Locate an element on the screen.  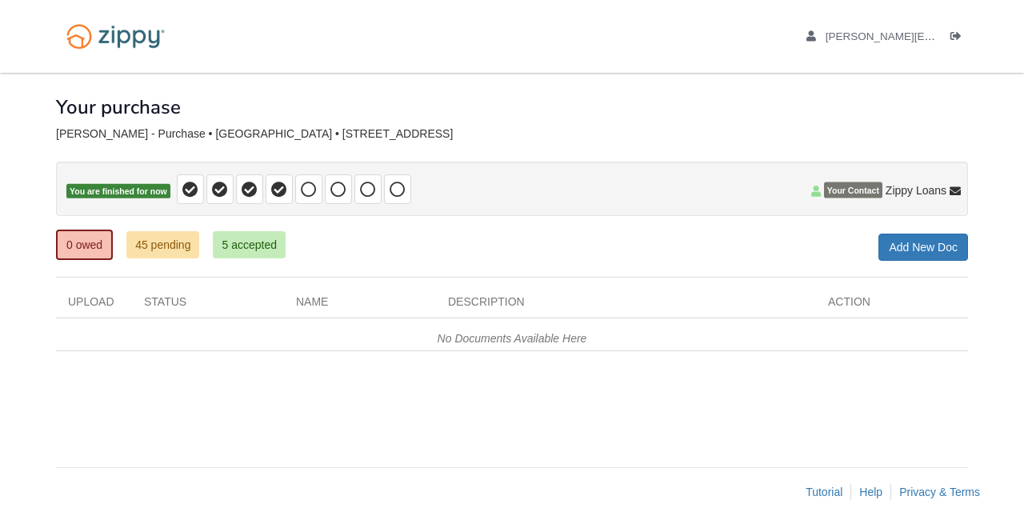
div: Status is located at coordinates (208, 306).